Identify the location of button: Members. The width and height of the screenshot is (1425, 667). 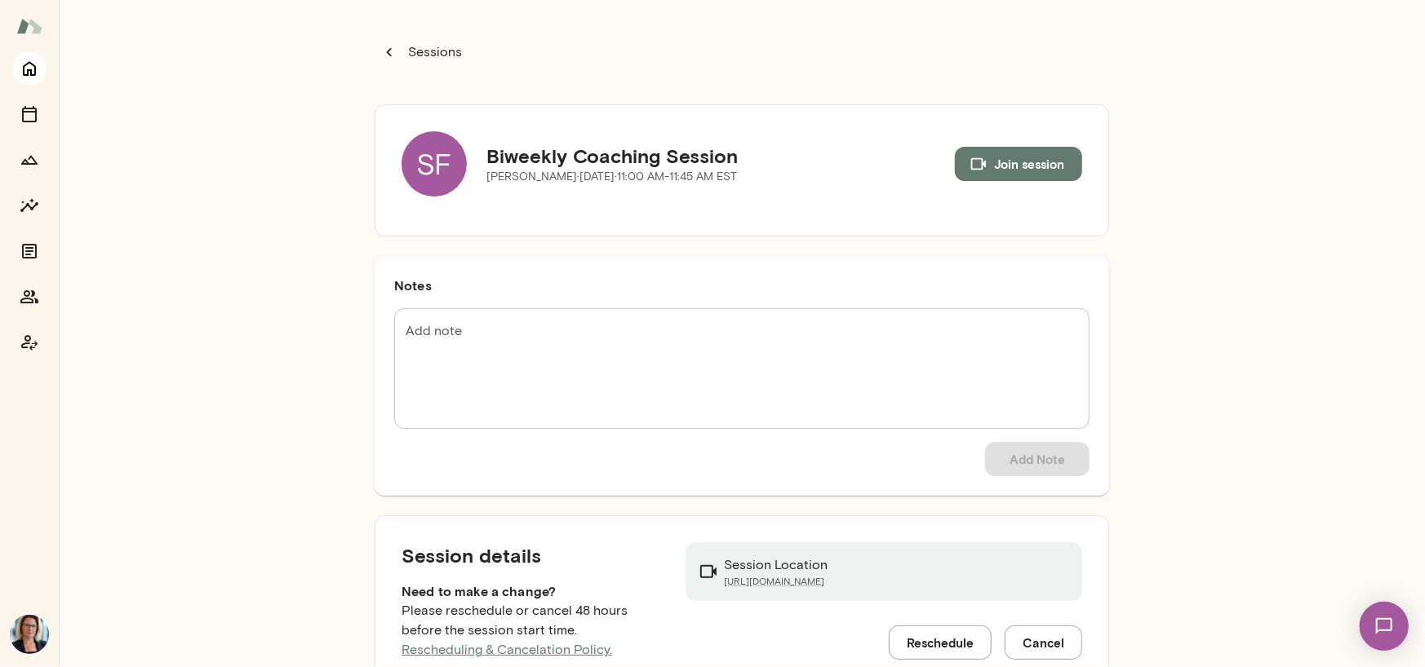
(29, 297).